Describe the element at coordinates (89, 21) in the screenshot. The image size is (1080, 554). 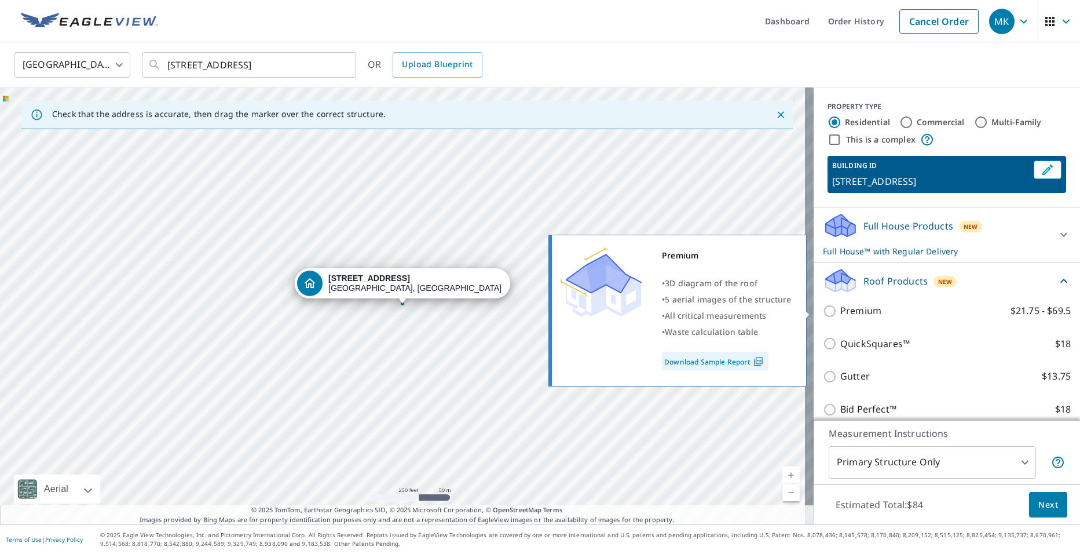
I see `img: EV Logo` at that location.